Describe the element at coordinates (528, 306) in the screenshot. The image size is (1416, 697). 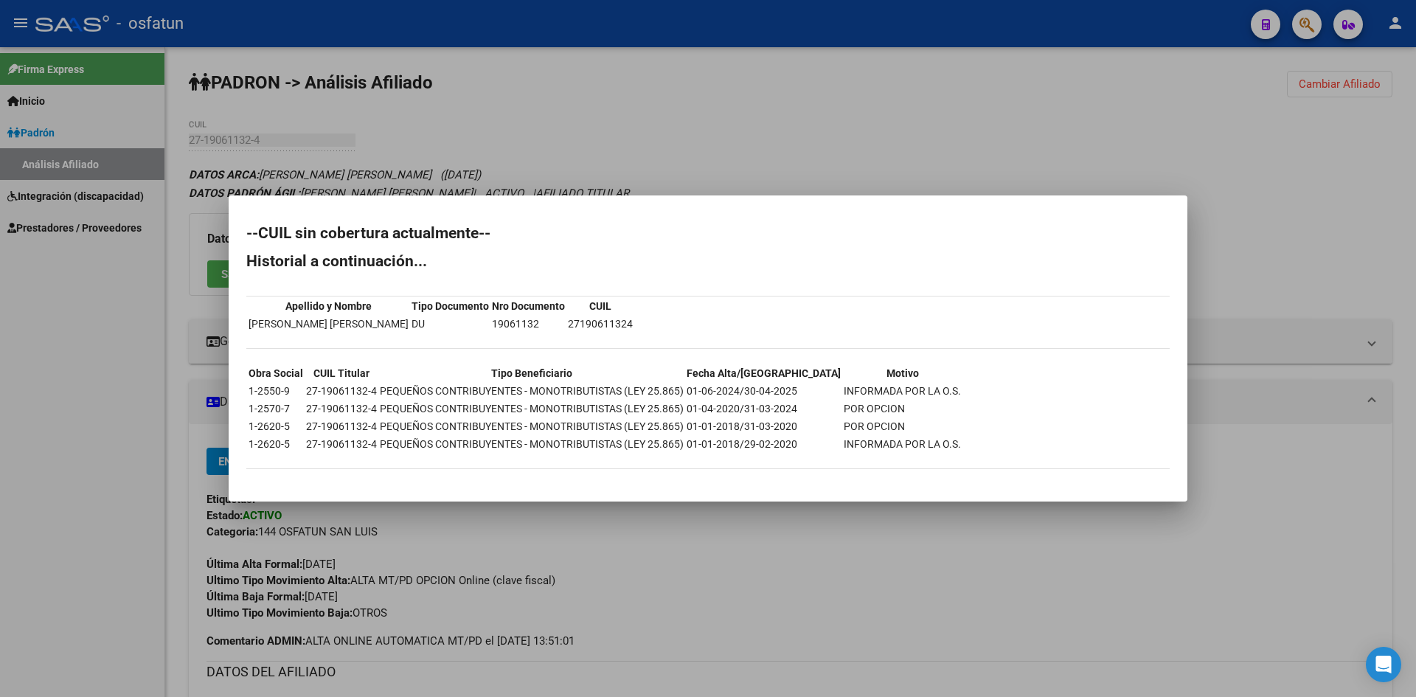
I see `th: Nro Documento` at that location.